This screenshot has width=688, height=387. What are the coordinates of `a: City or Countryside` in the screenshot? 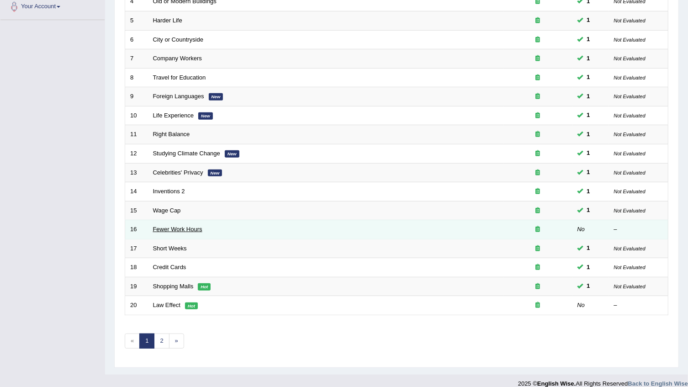 It's located at (178, 39).